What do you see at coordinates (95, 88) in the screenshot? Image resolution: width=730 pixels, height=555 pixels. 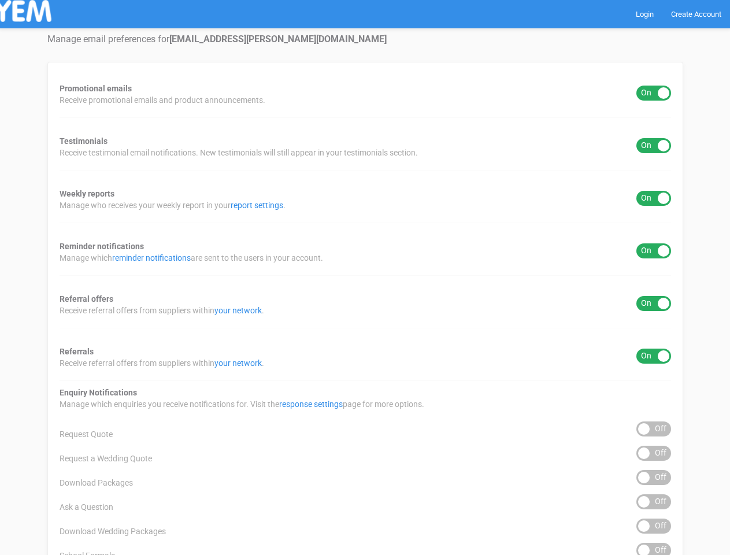 I see `strong: Promotional emails` at bounding box center [95, 88].